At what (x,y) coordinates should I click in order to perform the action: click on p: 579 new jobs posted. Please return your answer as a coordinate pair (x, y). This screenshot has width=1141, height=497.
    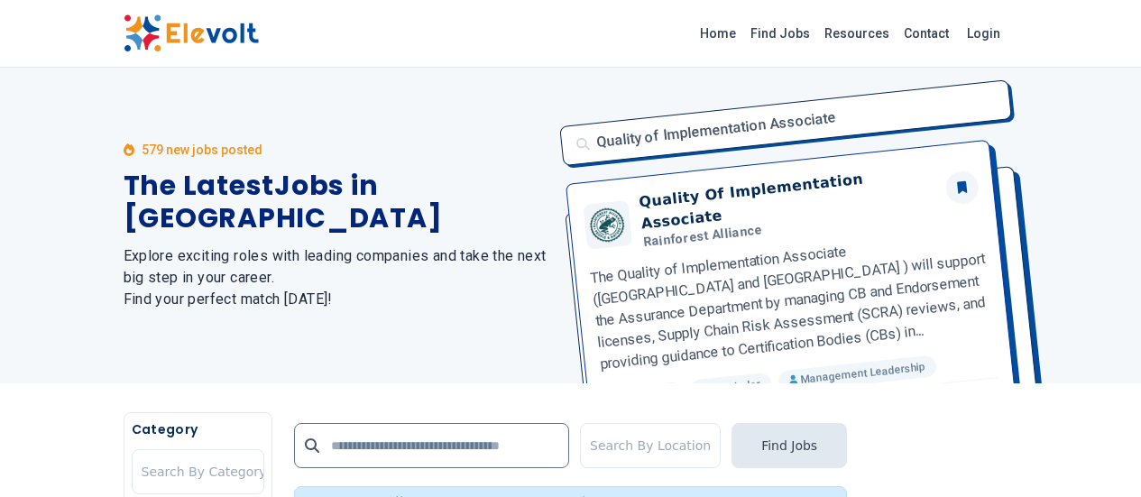
    Looking at the image, I should click on (202, 150).